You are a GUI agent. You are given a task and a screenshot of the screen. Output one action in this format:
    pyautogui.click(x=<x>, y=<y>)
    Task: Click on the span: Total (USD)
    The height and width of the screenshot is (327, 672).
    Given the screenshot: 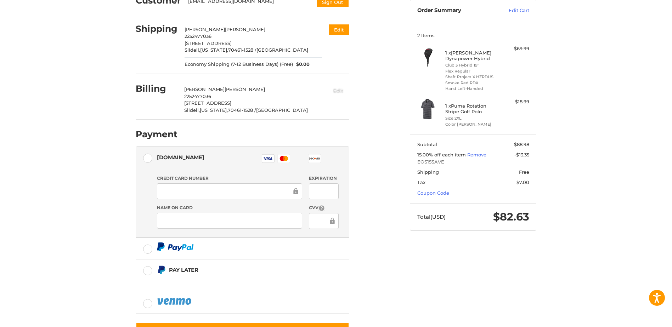 What is the action you would take?
    pyautogui.click(x=431, y=217)
    